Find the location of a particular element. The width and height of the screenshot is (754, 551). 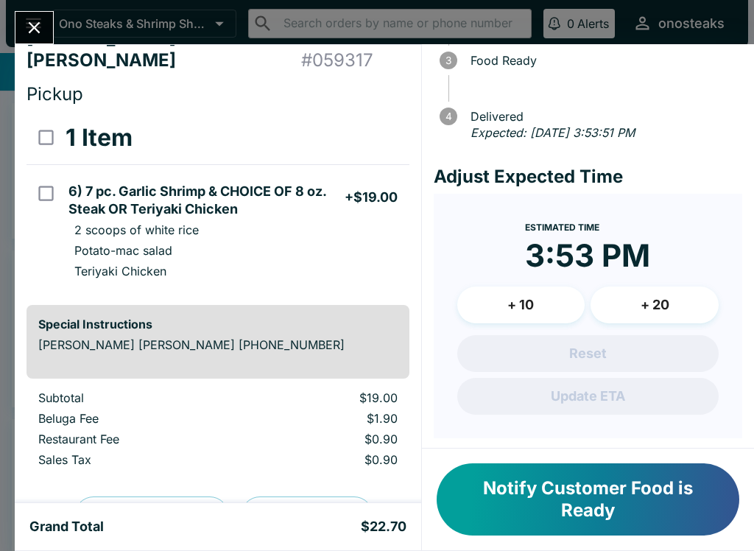

p: $1.90 is located at coordinates (327, 418).